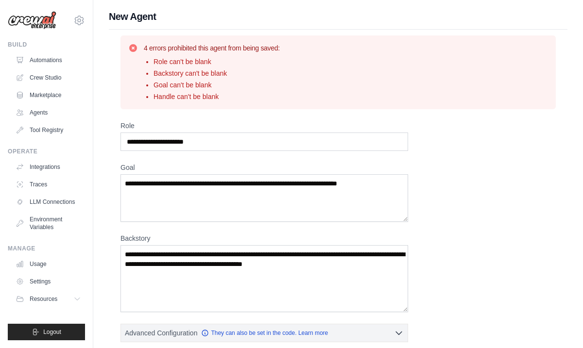  I want to click on label: Backstory, so click(264, 238).